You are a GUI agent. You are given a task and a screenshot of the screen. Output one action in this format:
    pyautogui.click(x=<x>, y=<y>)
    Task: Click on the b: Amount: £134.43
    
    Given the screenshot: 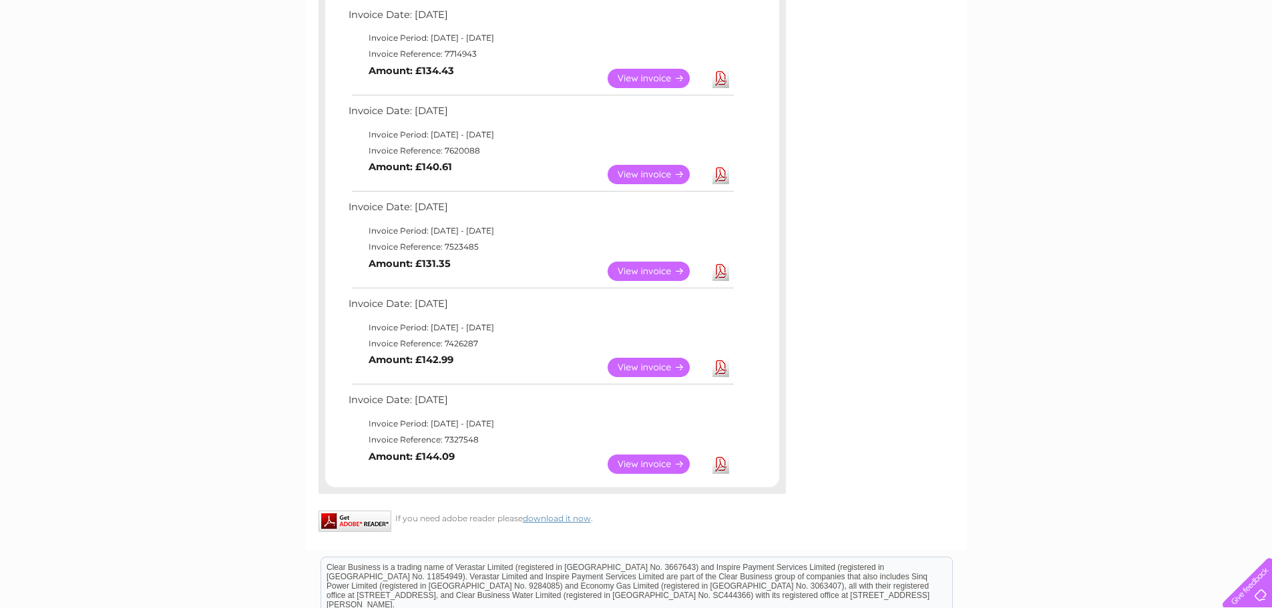 What is the action you would take?
    pyautogui.click(x=411, y=71)
    